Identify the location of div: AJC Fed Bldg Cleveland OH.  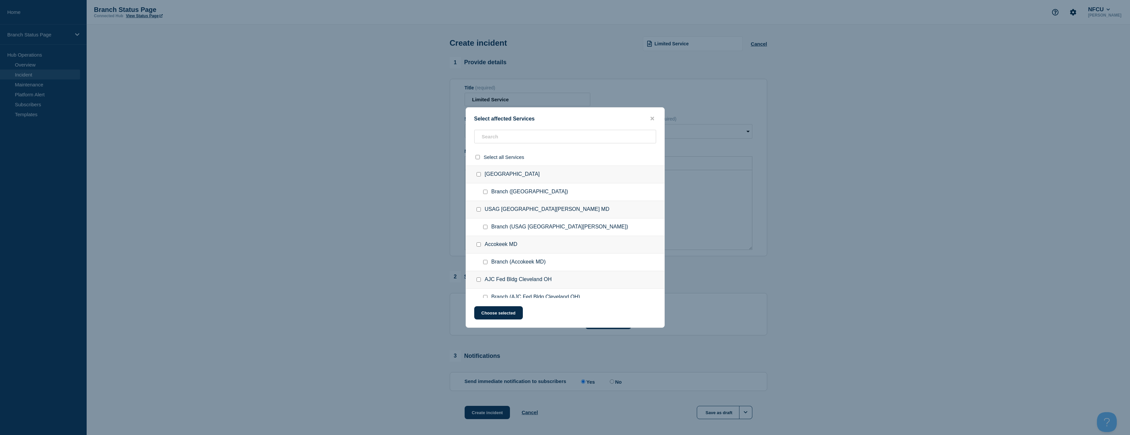
(565, 280).